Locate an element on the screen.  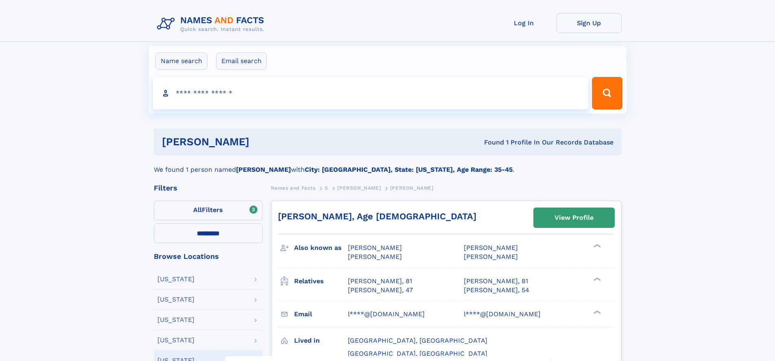
label: Name search is located at coordinates (181, 61).